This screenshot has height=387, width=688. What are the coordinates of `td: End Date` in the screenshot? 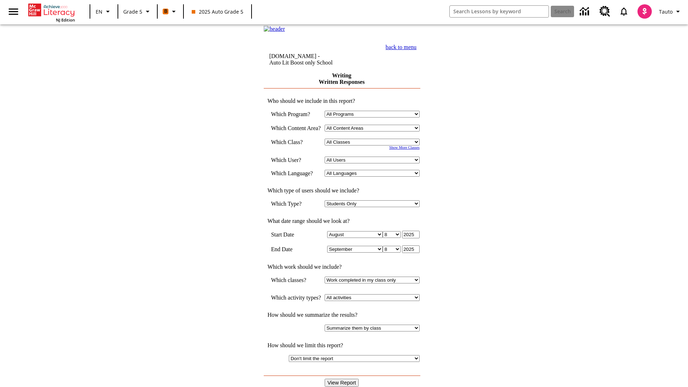 It's located at (296, 249).